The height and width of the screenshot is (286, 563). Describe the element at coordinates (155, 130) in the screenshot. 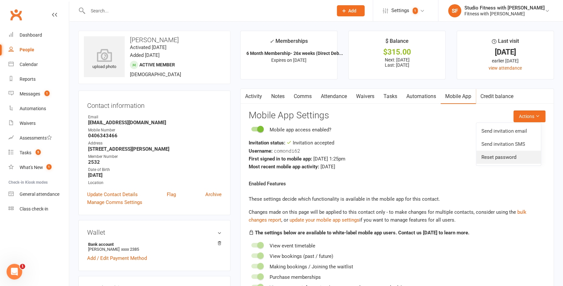

I see `div: Mobile Number` at that location.